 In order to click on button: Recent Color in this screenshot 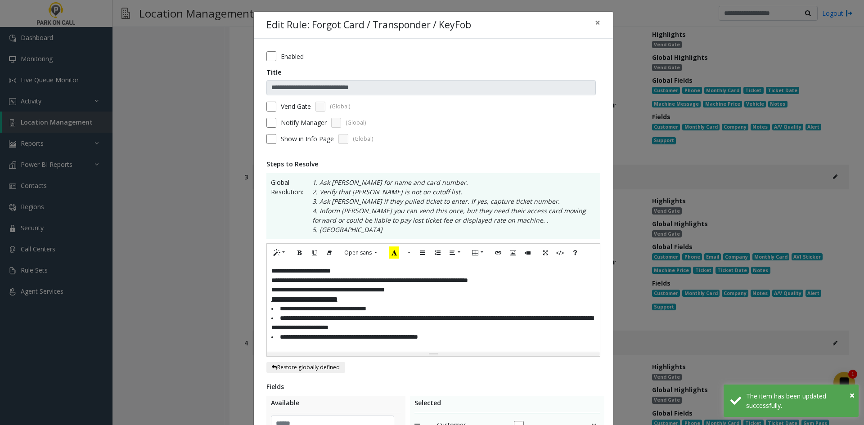, I will do `click(394, 253)`.